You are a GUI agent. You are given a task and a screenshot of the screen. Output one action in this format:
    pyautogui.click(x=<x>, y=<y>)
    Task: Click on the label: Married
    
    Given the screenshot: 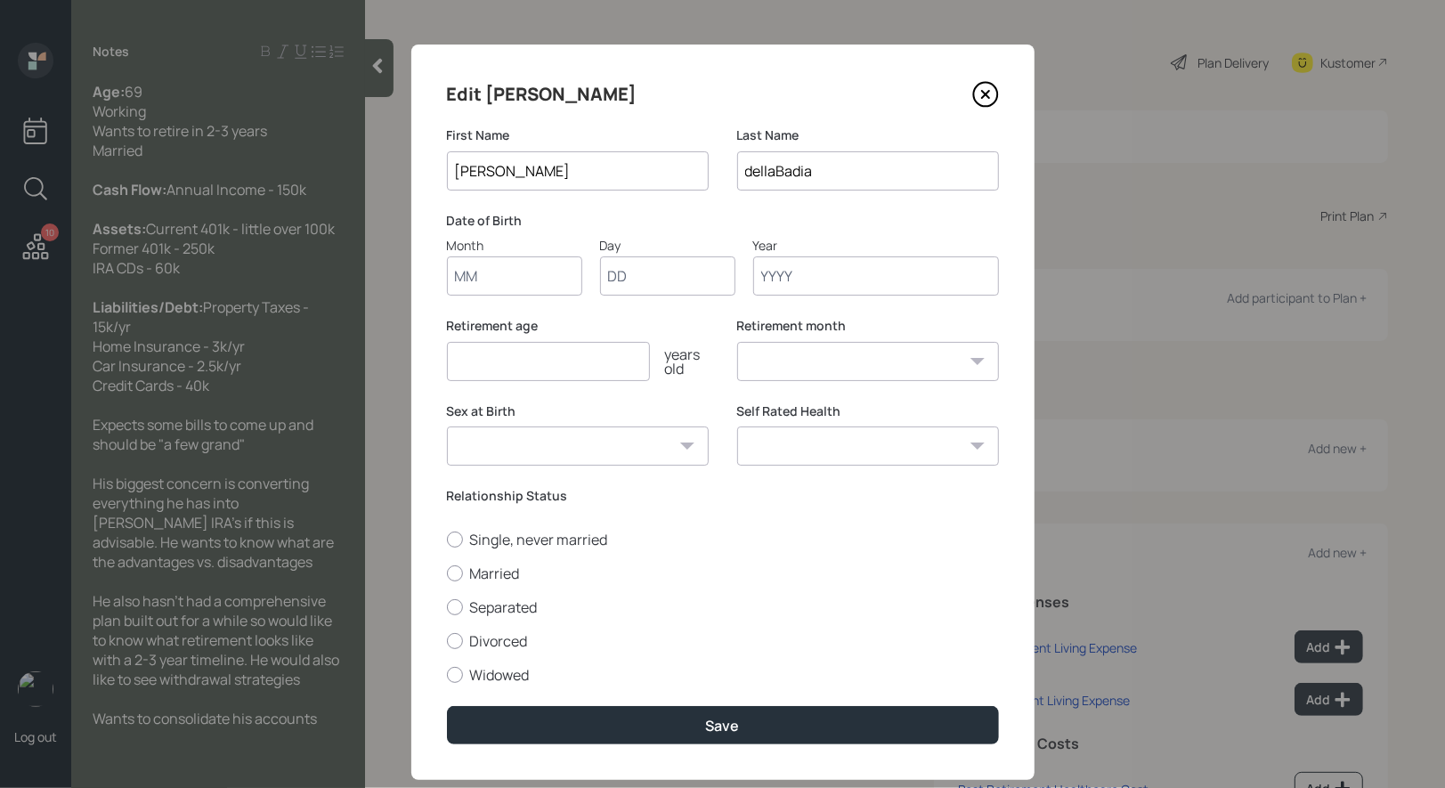 What is the action you would take?
    pyautogui.click(x=723, y=573)
    